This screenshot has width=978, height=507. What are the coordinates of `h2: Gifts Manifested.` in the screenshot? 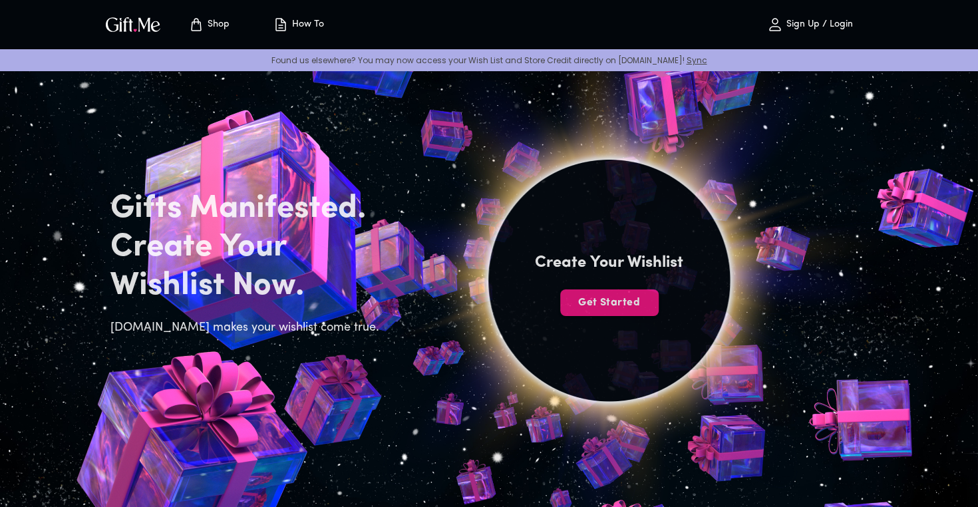 It's located at (249, 209).